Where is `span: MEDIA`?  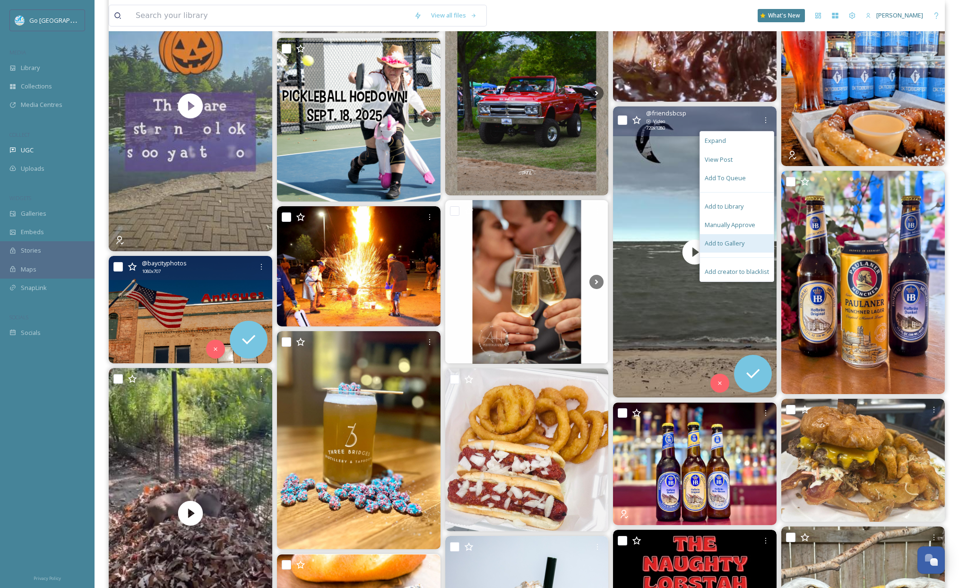 span: MEDIA is located at coordinates (17, 52).